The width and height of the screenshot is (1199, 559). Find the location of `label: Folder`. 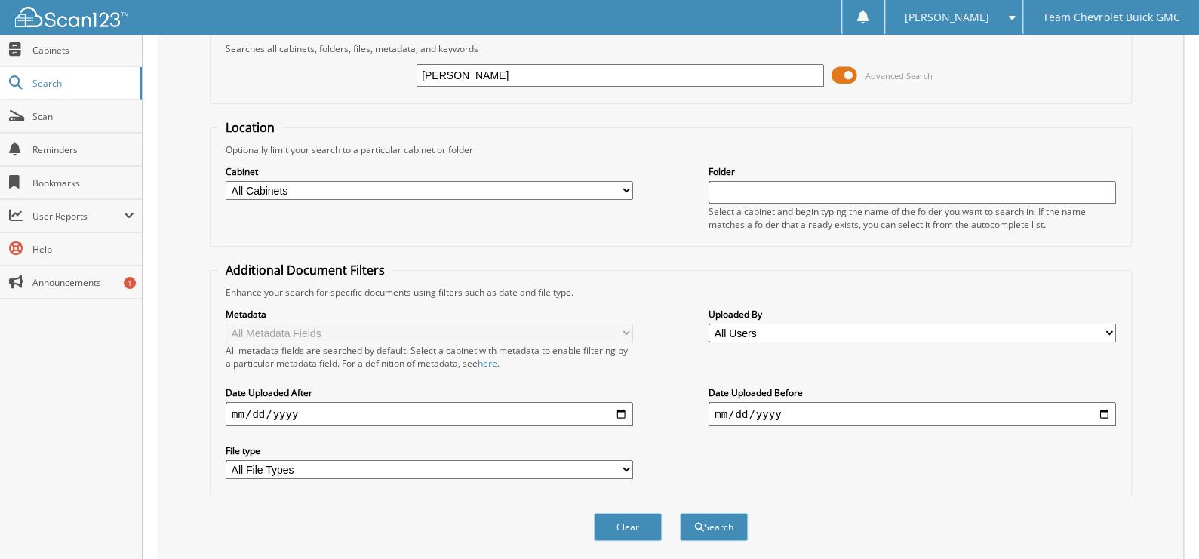

label: Folder is located at coordinates (912, 171).